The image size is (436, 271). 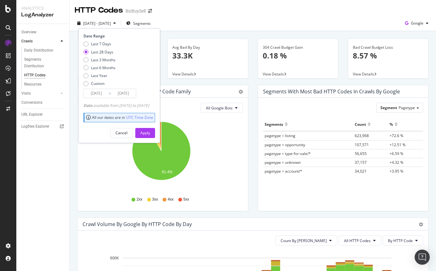 I want to click on div: Crawls, so click(x=27, y=41).